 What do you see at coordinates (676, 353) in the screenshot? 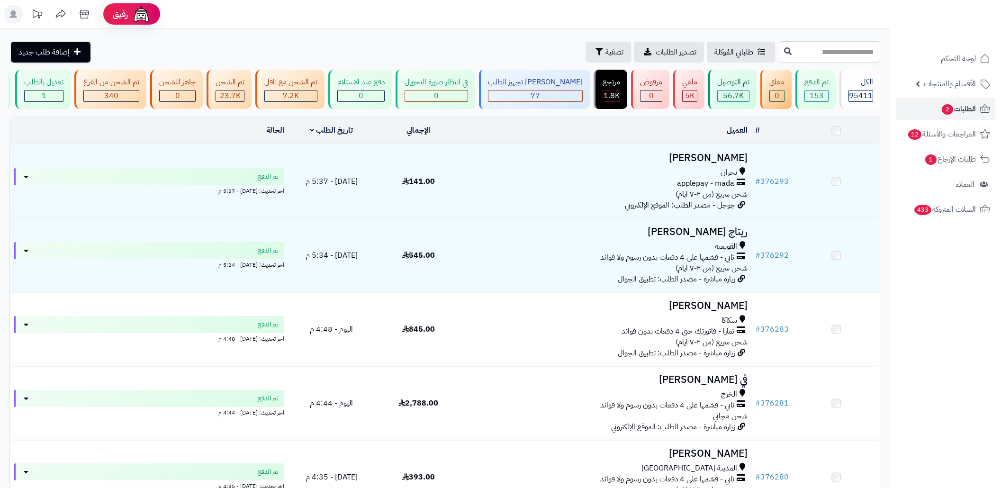
I see `span: زيارة مباشرة - مصدر الطلب: تطبيق الجوال` at bounding box center [676, 353].